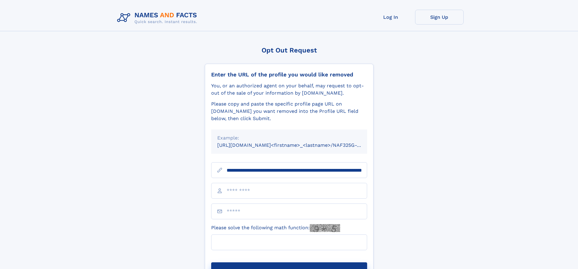  What do you see at coordinates (275, 228) in the screenshot?
I see `label: Please solve the following math function:` at bounding box center [275, 228].